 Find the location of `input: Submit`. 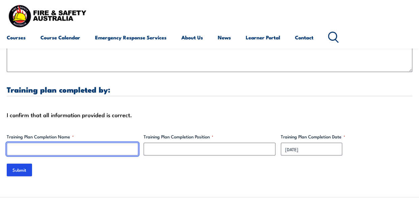

input: Submit is located at coordinates (19, 170).